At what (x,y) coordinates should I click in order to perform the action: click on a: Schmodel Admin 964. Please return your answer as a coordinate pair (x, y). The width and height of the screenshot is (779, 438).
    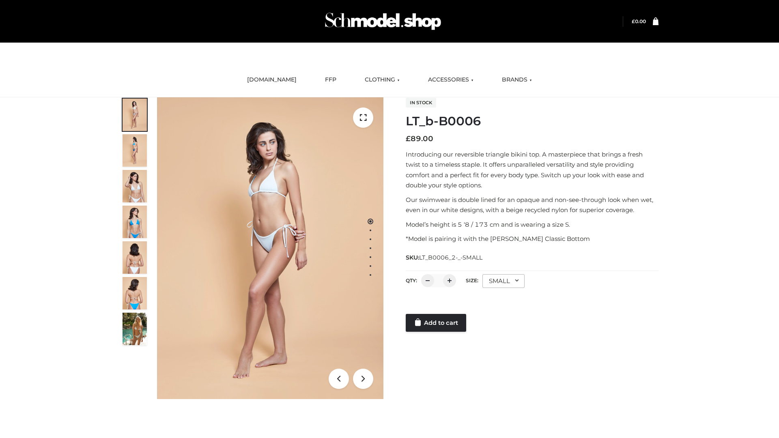
    Looking at the image, I should click on (383, 21).